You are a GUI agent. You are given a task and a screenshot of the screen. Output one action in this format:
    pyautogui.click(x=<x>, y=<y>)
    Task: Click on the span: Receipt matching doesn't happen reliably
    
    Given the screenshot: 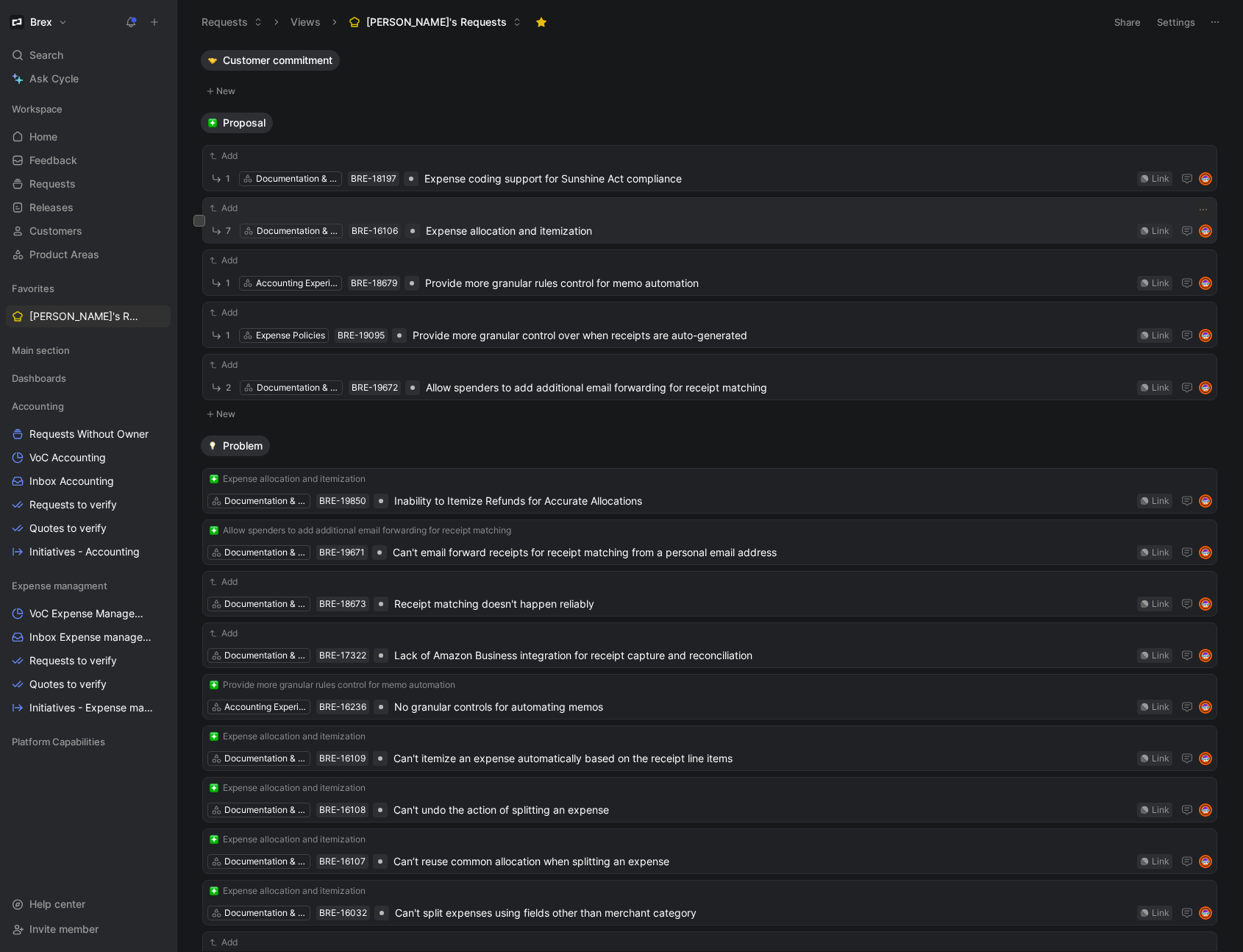 What is the action you would take?
    pyautogui.click(x=763, y=604)
    